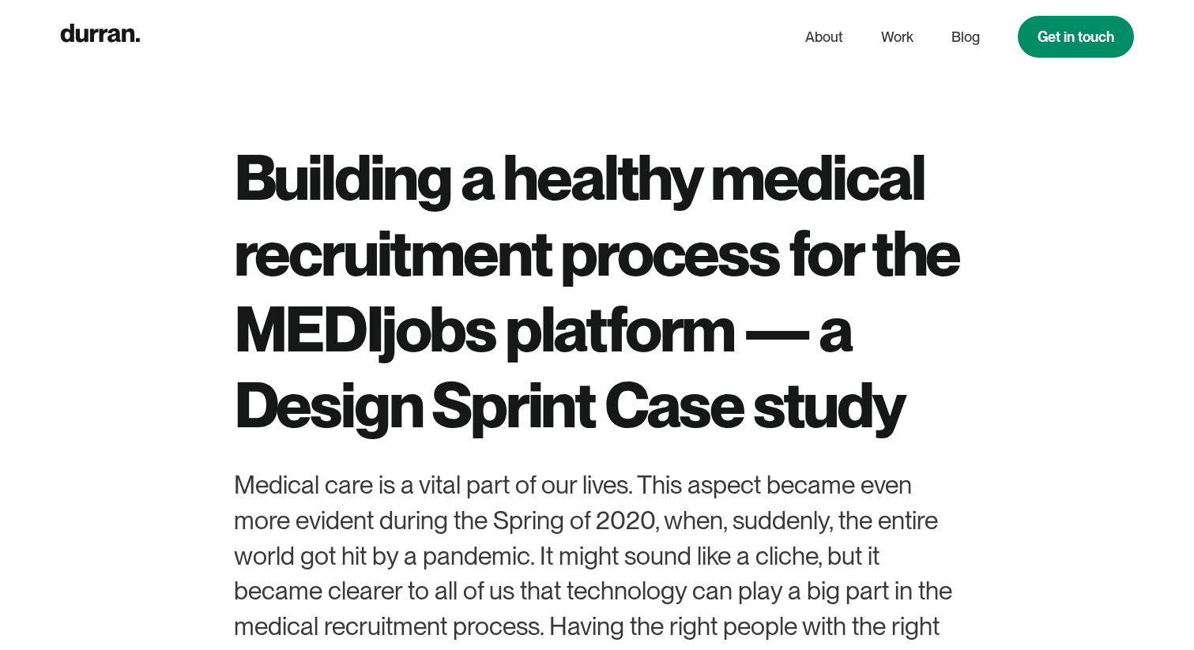  What do you see at coordinates (897, 37) in the screenshot?
I see `a: Work` at bounding box center [897, 37].